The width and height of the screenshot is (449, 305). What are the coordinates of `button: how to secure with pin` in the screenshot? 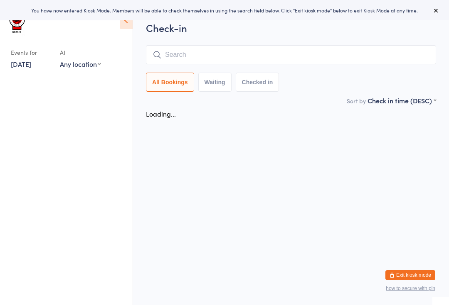 It's located at (410, 289).